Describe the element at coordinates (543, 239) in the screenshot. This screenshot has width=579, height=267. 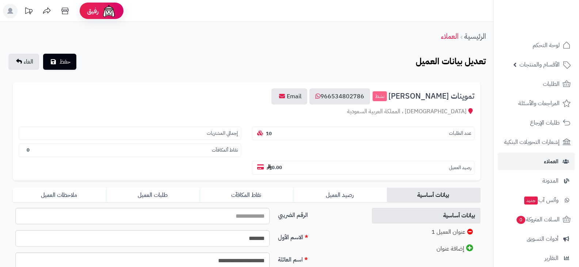
I see `span: أدوات التسويق` at that location.